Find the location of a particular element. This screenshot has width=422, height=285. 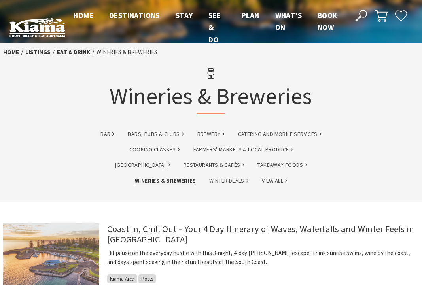

a: View All is located at coordinates (274, 181).